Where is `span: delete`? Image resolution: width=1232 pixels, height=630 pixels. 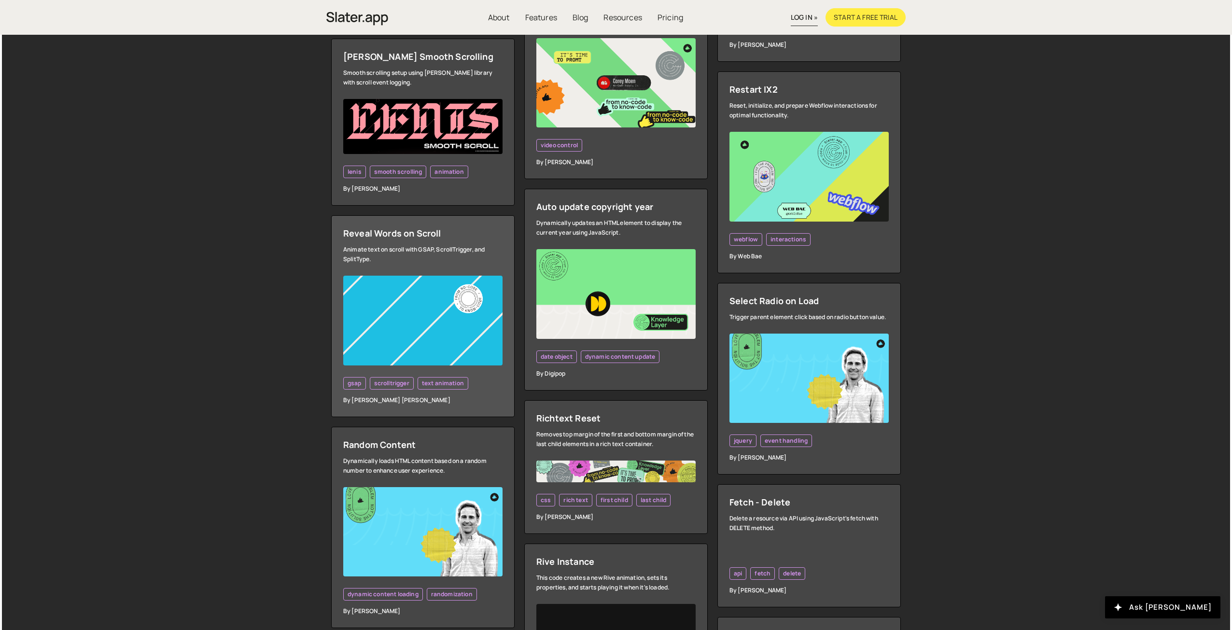 span: delete is located at coordinates (792, 574).